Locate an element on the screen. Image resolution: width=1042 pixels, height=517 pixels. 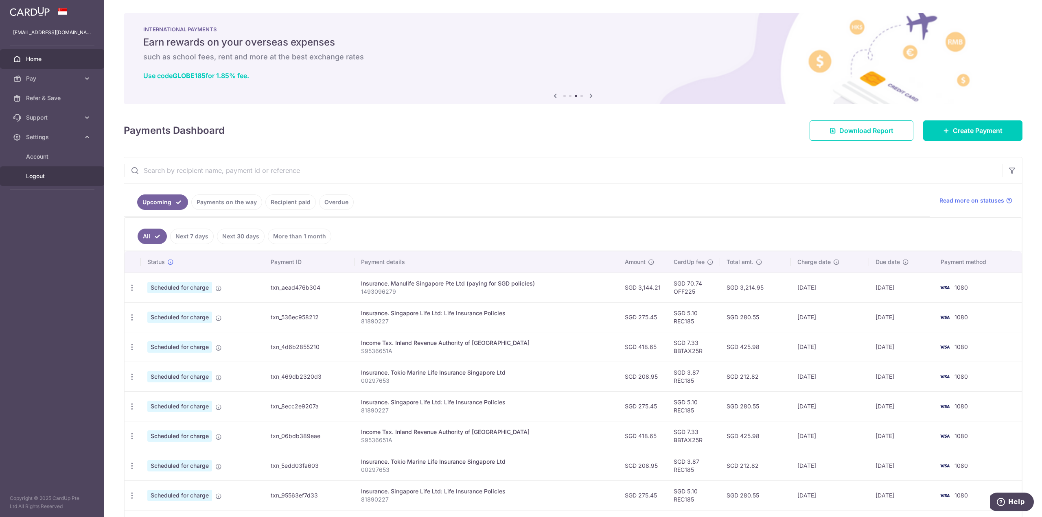
td: SGD 3,214.95 is located at coordinates (756, 287).